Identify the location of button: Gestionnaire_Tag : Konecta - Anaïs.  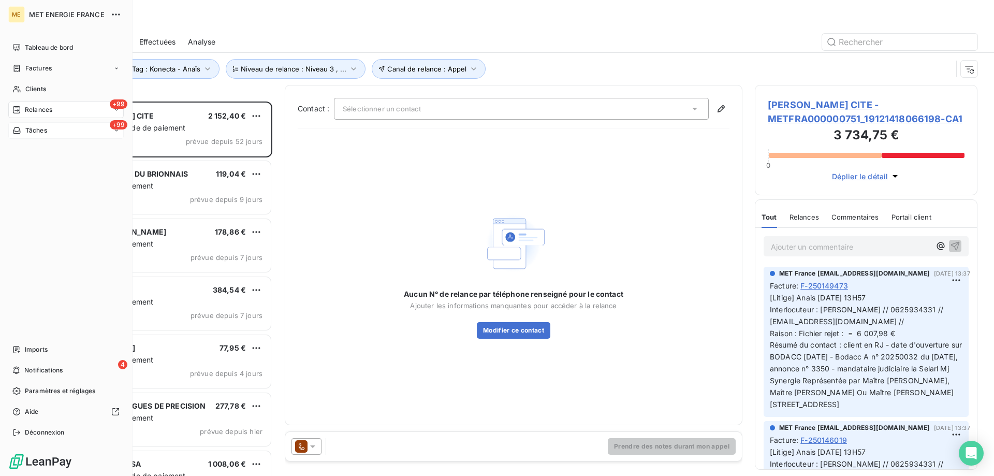
(146, 69).